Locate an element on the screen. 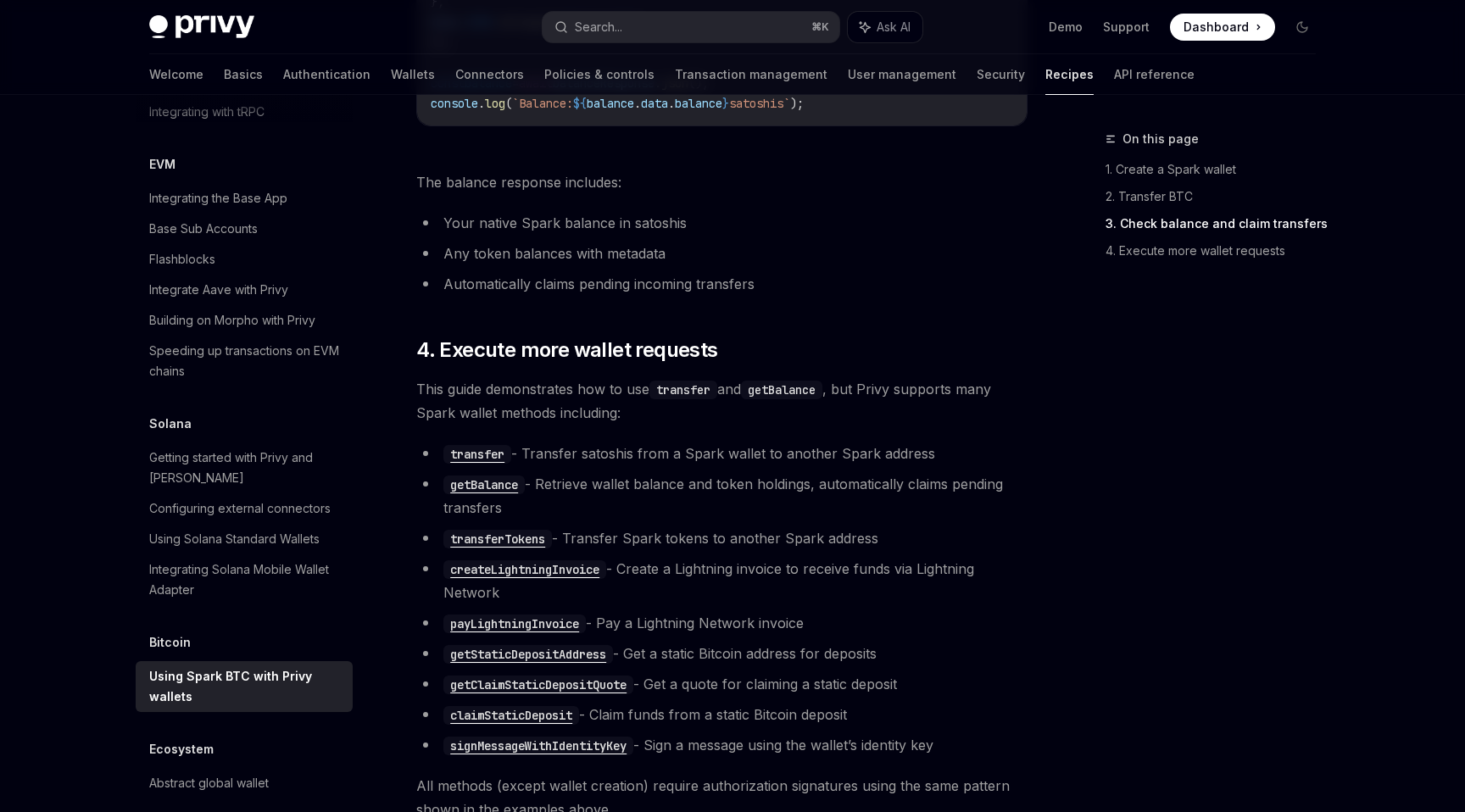  button: Search...⌘K is located at coordinates (691, 27).